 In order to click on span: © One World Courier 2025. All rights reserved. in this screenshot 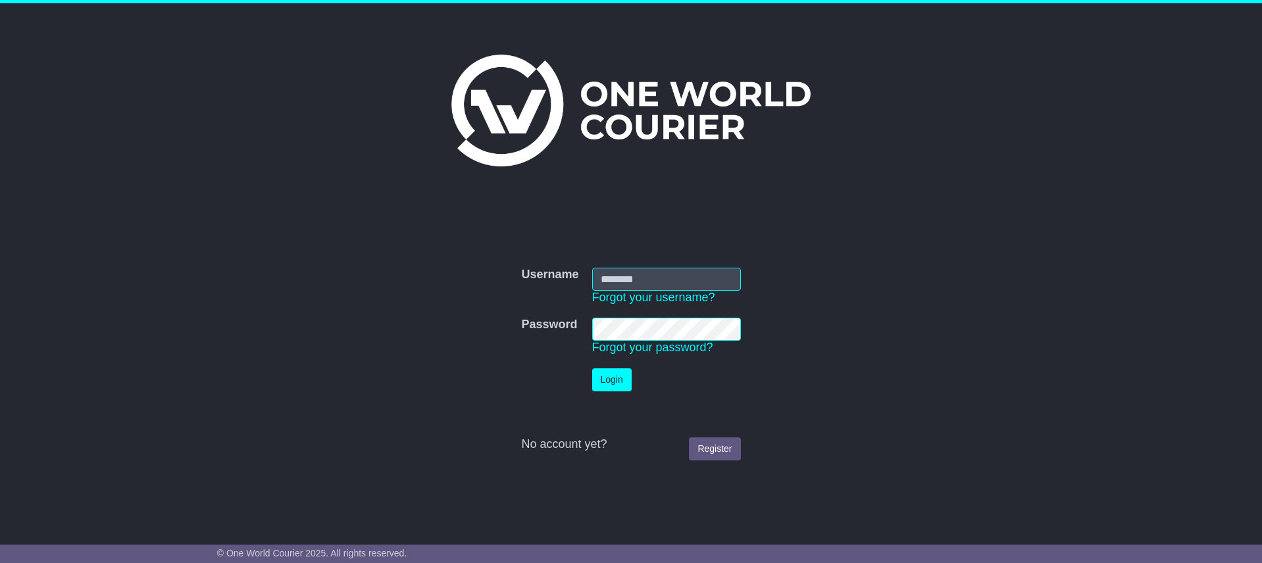, I will do `click(312, 553)`.